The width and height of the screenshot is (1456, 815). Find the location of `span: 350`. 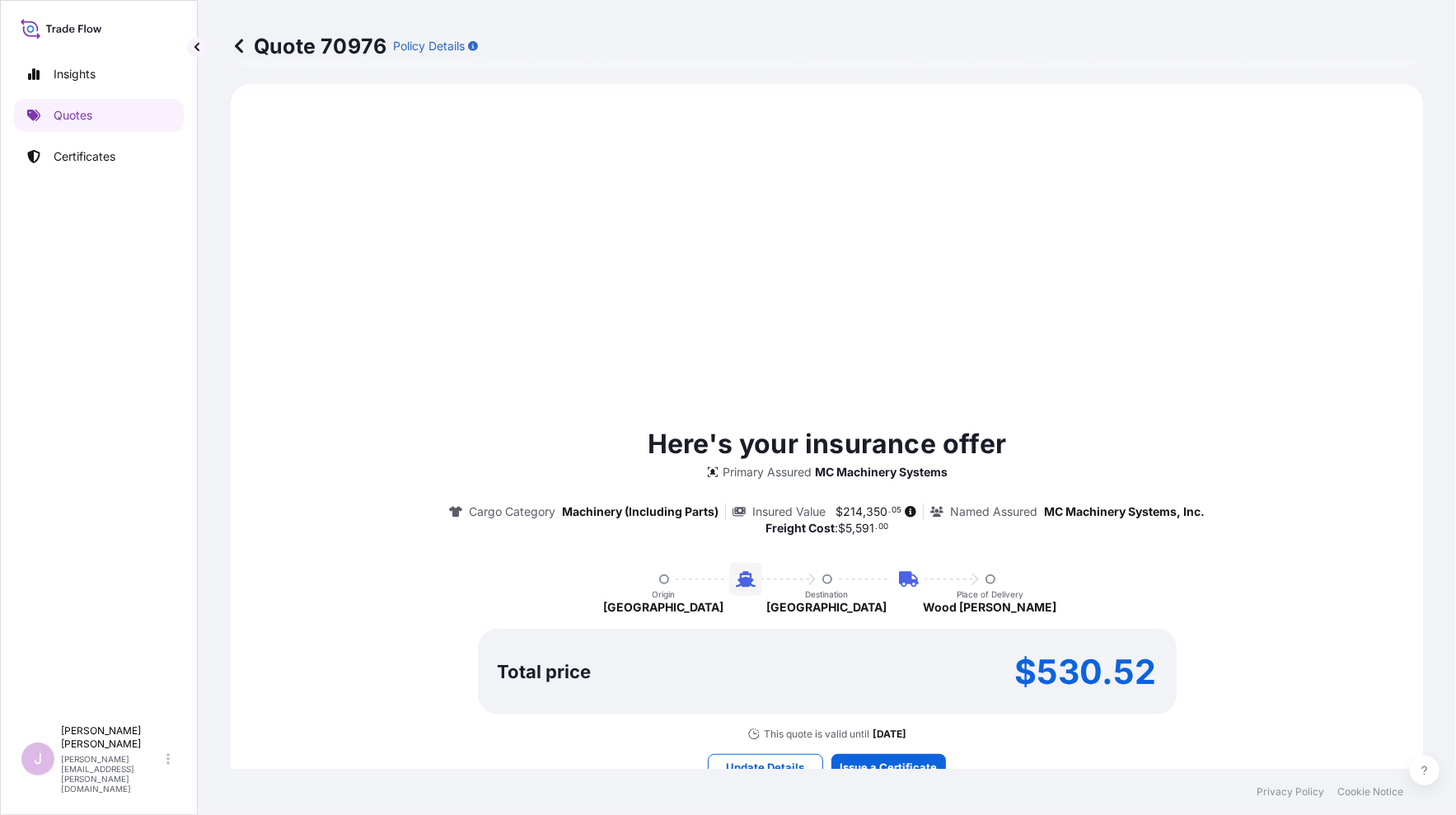

span: 350 is located at coordinates (877, 511).